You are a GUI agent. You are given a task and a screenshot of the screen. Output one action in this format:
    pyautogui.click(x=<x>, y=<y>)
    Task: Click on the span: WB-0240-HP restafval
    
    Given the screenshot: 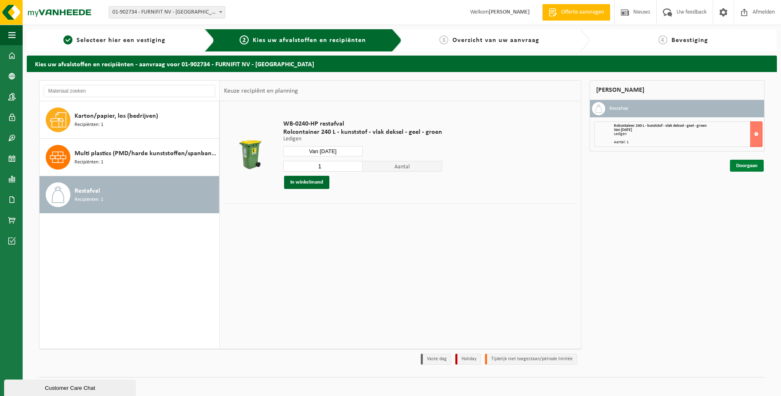 What is the action you would take?
    pyautogui.click(x=363, y=124)
    